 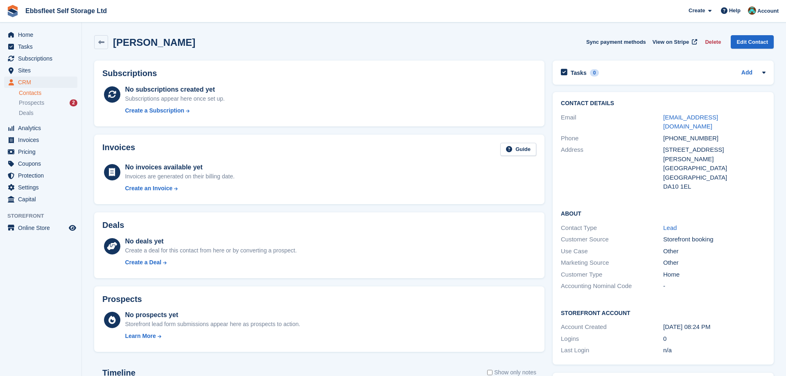 What do you see at coordinates (175, 99) in the screenshot?
I see `div: Subscriptions appear here once set up.` at bounding box center [175, 99].